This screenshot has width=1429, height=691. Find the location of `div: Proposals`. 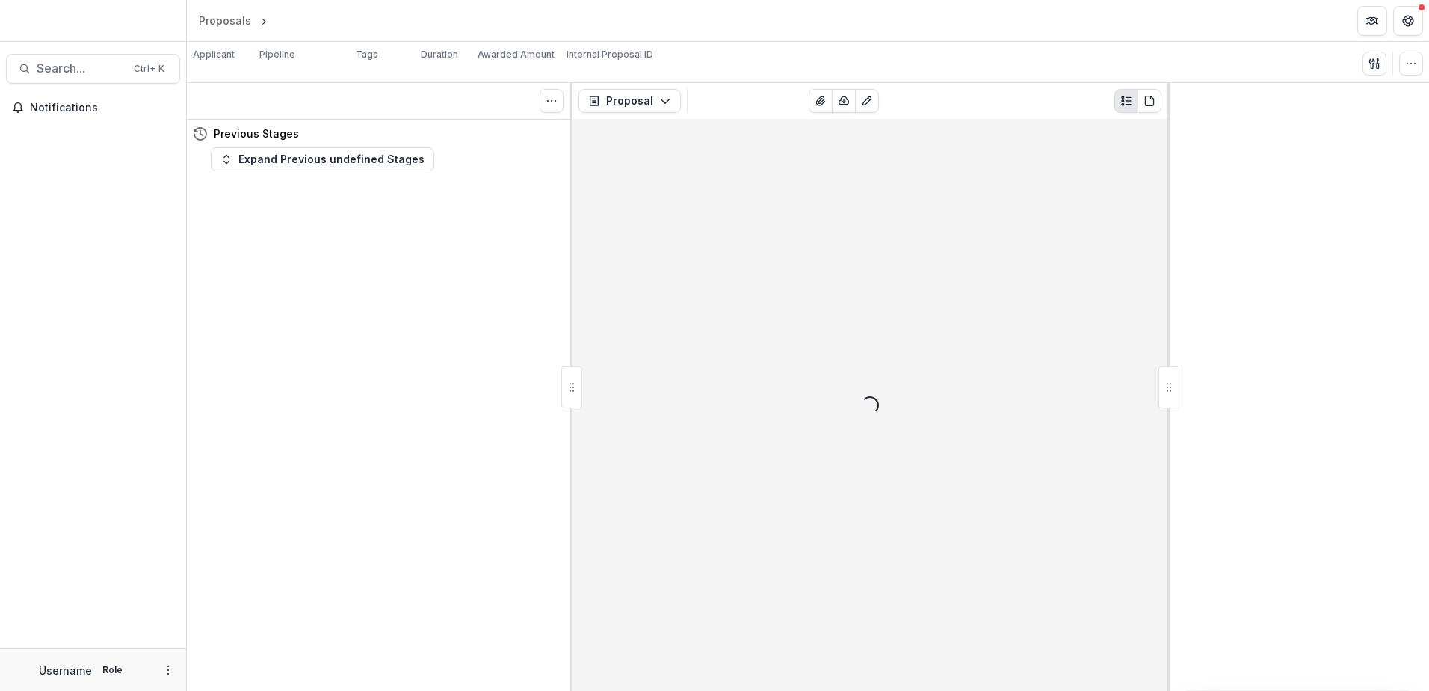

div: Proposals is located at coordinates (225, 20).